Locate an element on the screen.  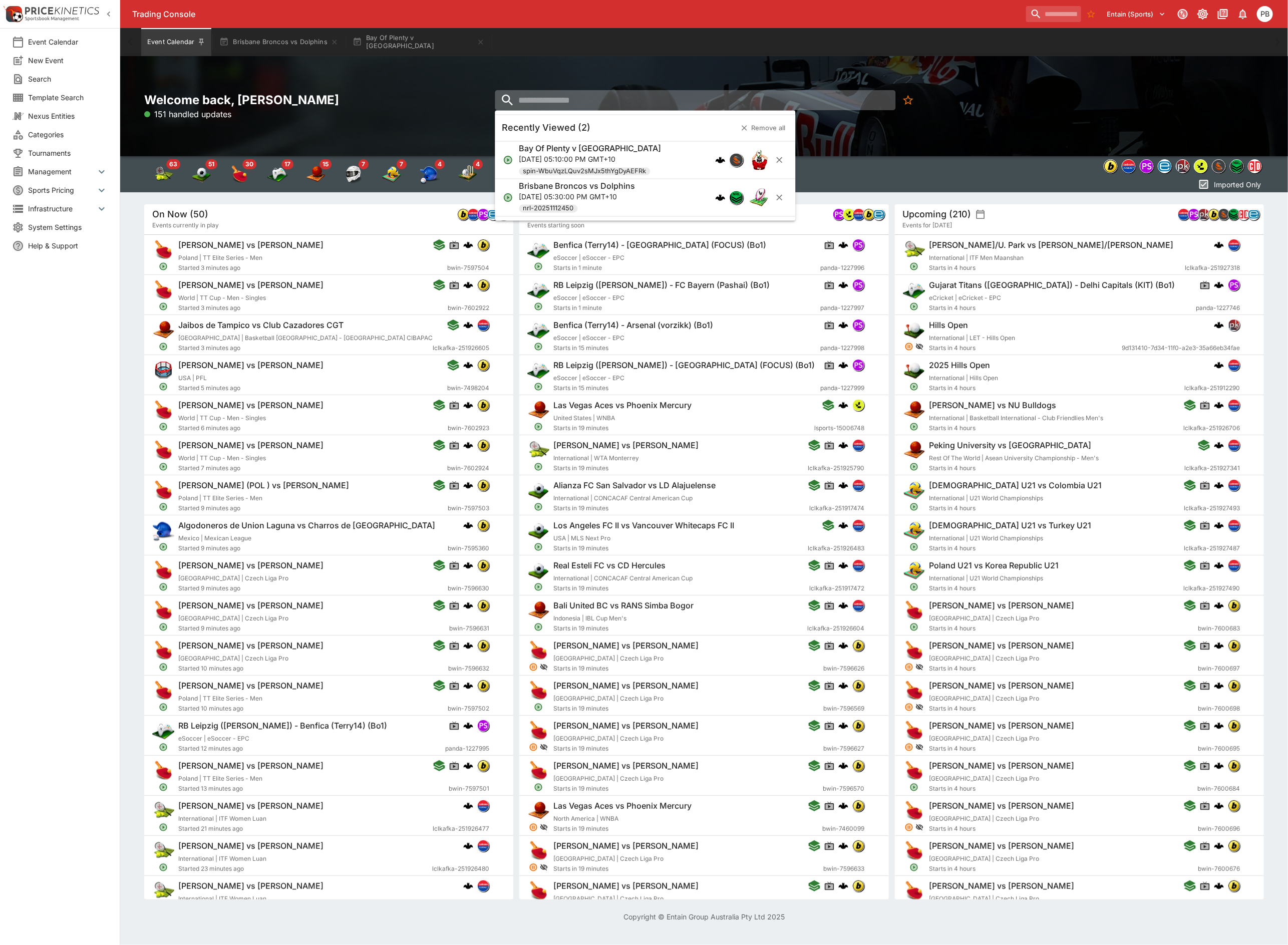
img: soccer is located at coordinates (201, 174).